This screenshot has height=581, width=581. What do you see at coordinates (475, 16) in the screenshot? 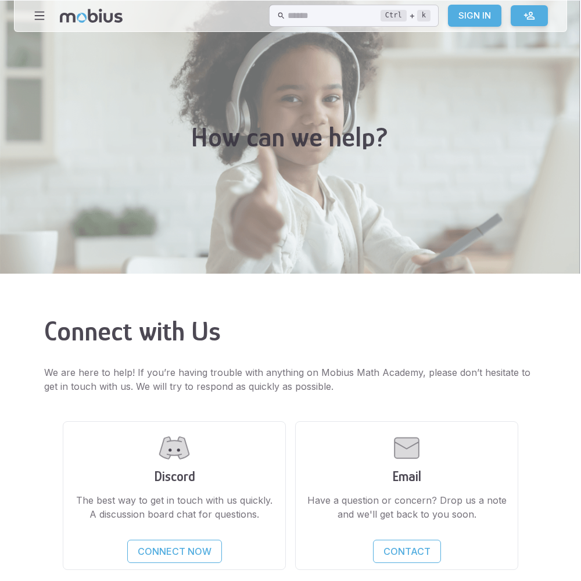
I see `a: Sign In` at bounding box center [475, 16].